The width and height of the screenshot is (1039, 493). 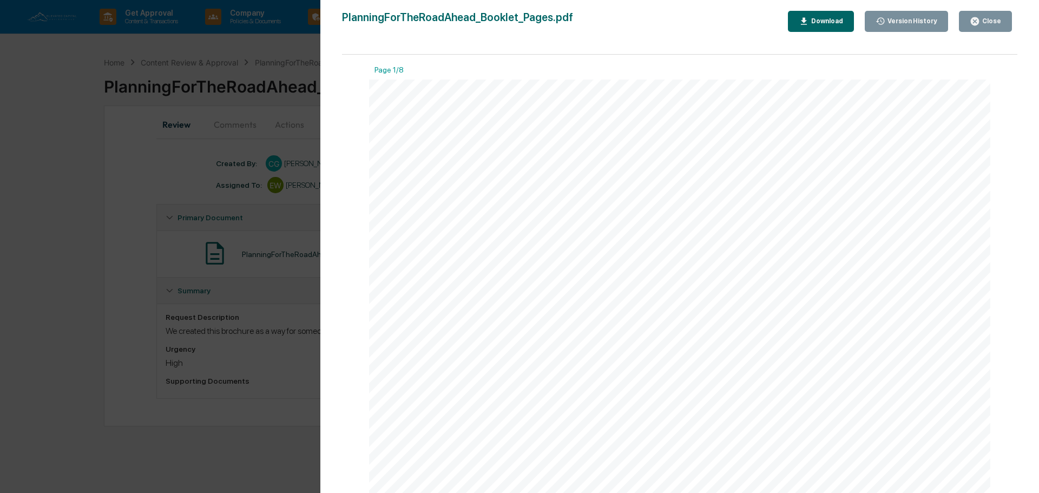 I want to click on div: Version History, so click(x=911, y=21).